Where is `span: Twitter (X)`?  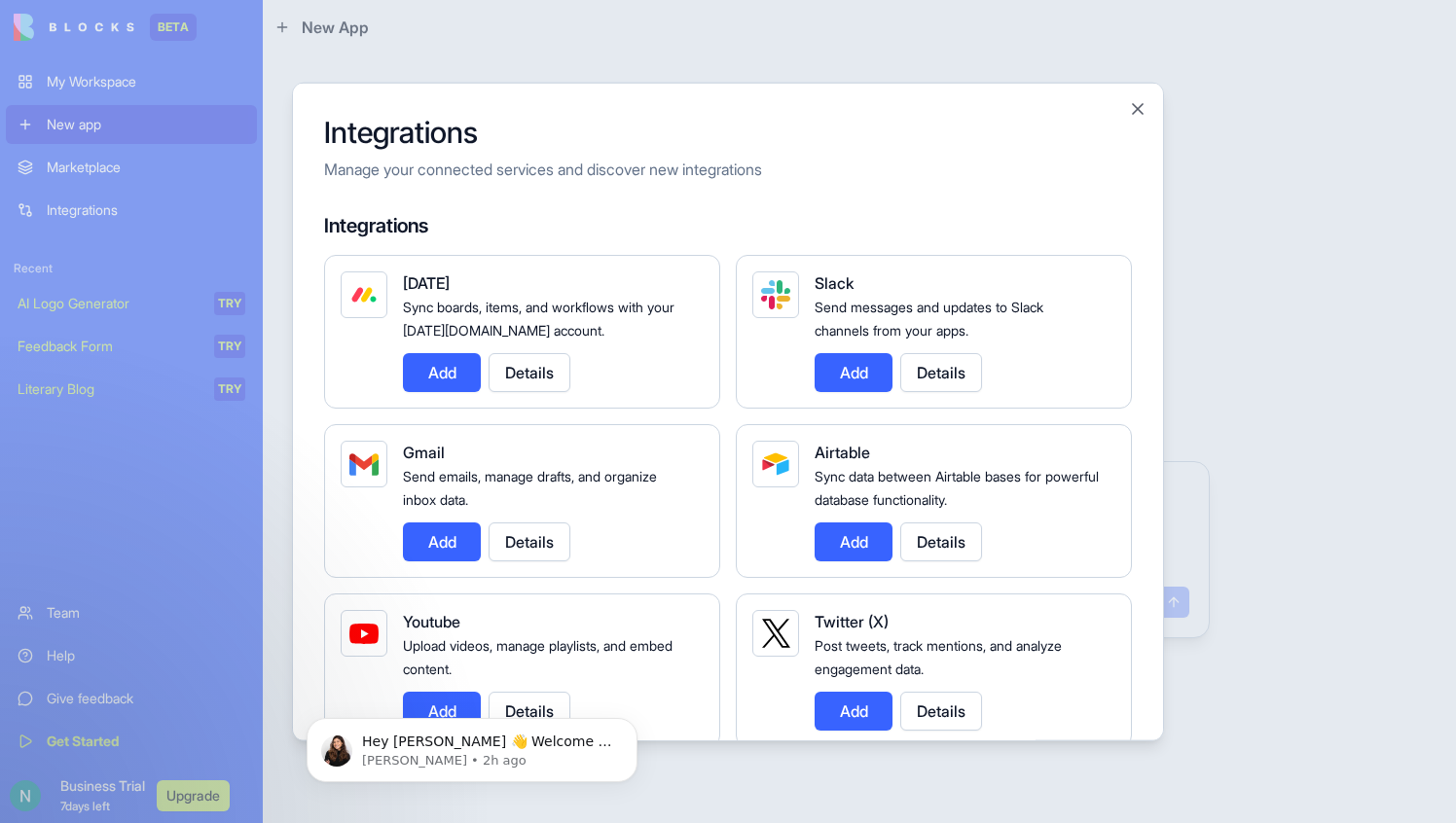
span: Twitter (X) is located at coordinates (851, 622).